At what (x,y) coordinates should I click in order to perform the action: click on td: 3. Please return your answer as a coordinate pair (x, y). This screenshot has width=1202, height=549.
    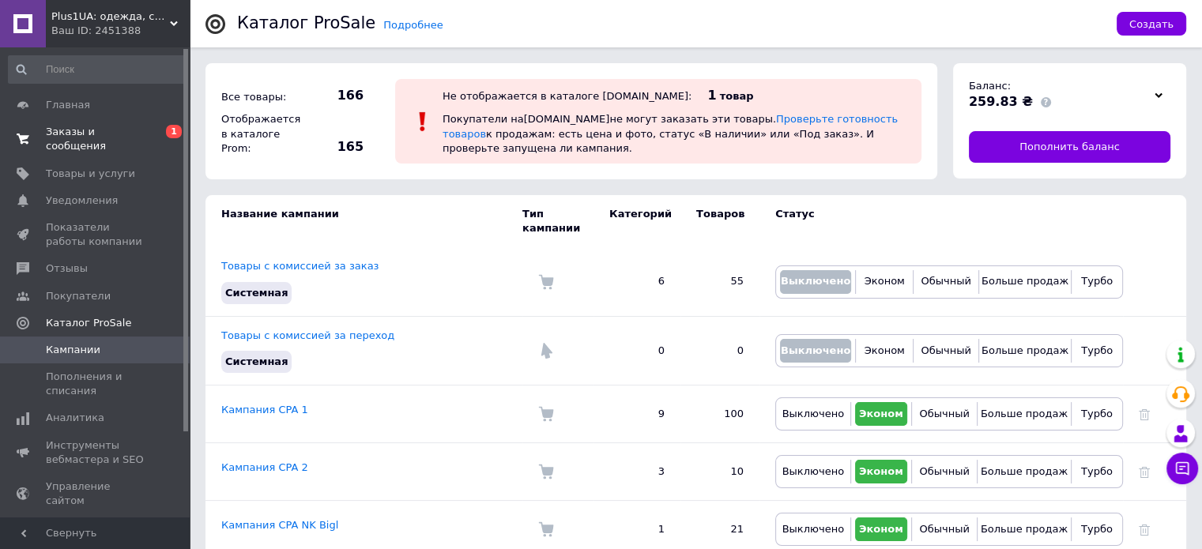
    Looking at the image, I should click on (637, 472).